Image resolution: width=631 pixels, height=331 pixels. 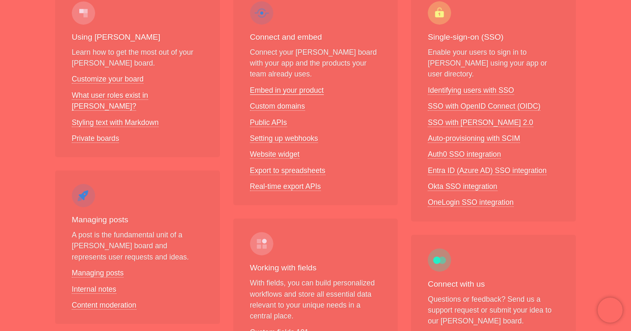 I want to click on a: Entra ID (Azure AD) SSO integration, so click(x=487, y=170).